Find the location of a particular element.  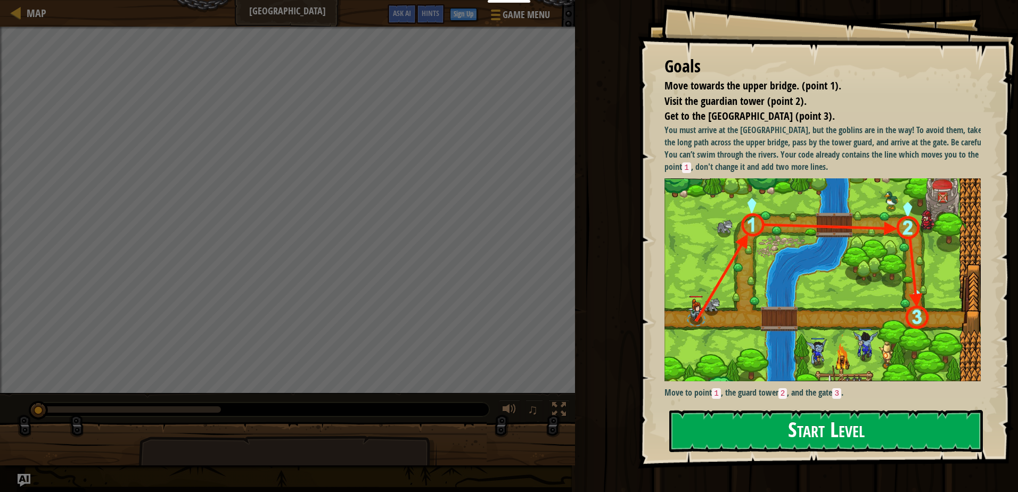

span: Game Menu is located at coordinates (526, 15).